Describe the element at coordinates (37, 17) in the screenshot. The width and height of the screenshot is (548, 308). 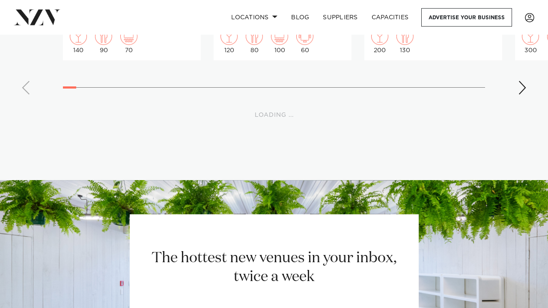
I see `img: nzv-logo.png` at that location.